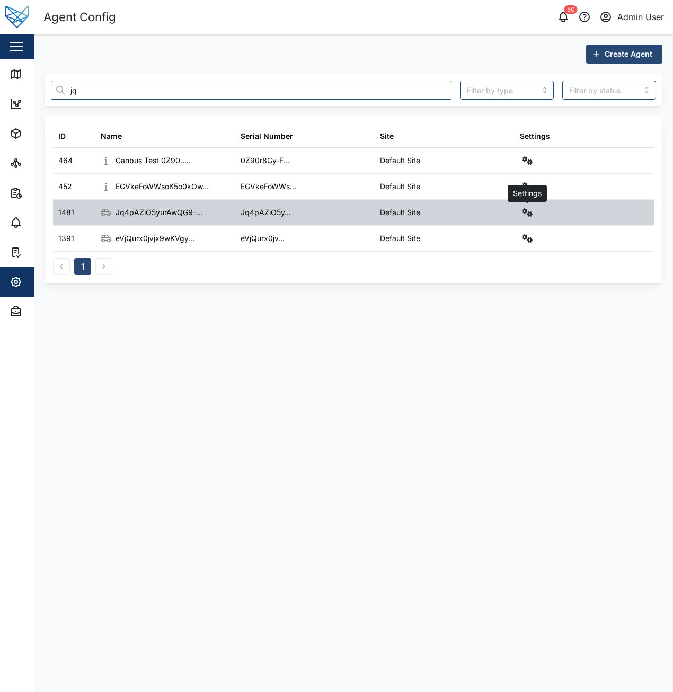 The image size is (673, 692). What do you see at coordinates (43, 312) in the screenshot?
I see `div: Admin` at bounding box center [43, 312].